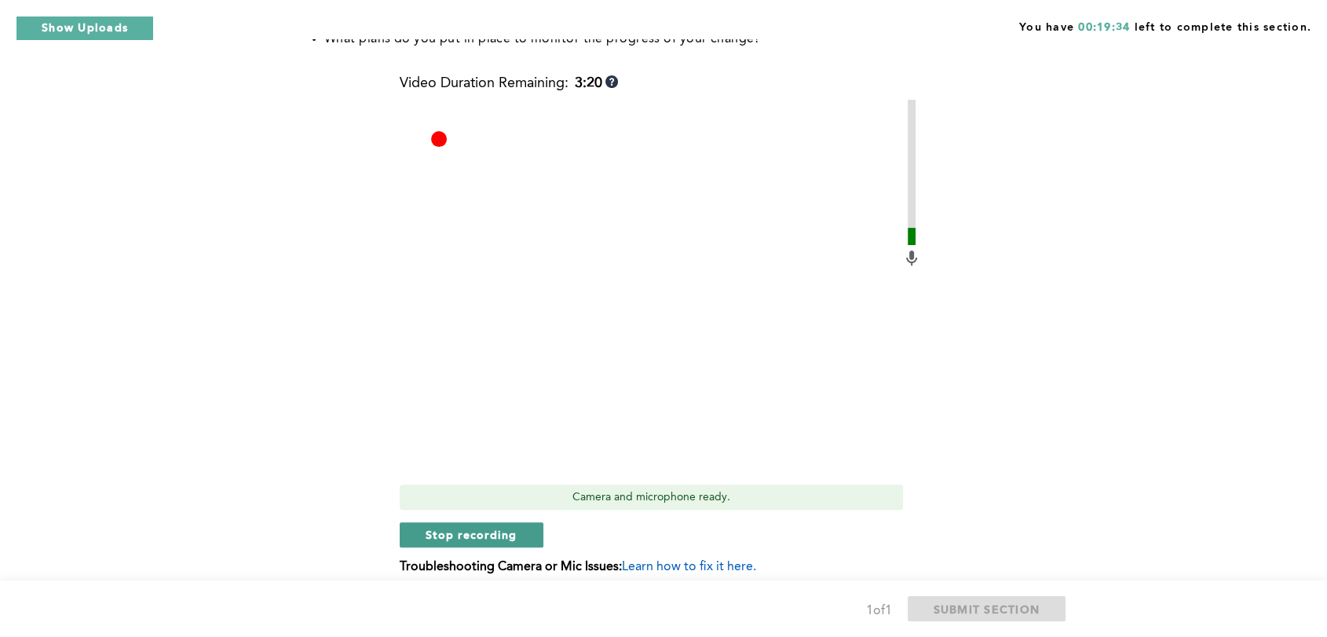 The width and height of the screenshot is (1327, 637). I want to click on span: You have left to complete this section., so click(1165, 25).